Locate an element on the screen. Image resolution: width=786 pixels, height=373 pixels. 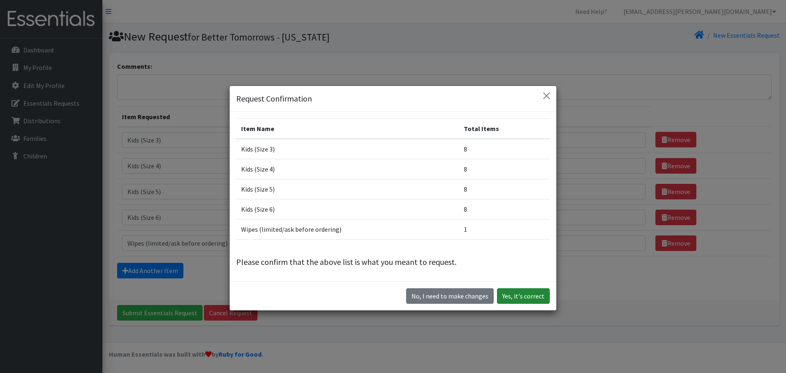
td: Kids (Size 3) is located at coordinates (347, 149).